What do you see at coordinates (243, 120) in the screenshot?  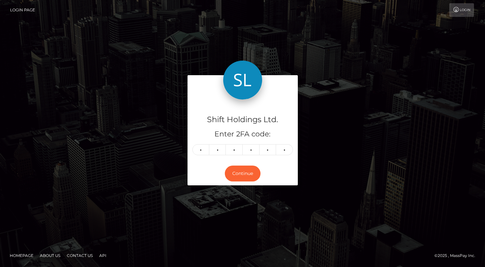 I see `h4: Shift Holdings Ltd.` at bounding box center [243, 120].